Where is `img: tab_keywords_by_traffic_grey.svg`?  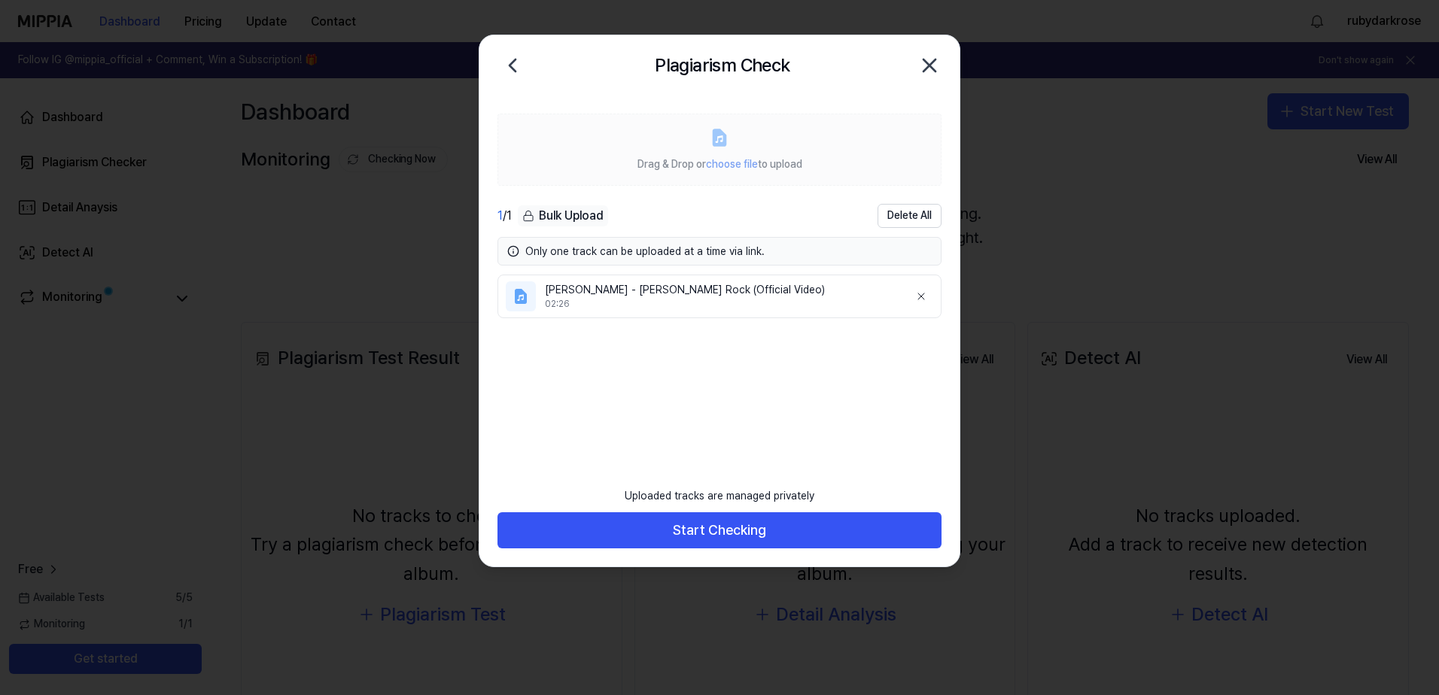 img: tab_keywords_by_traffic_grey.svg is located at coordinates (157, 93).